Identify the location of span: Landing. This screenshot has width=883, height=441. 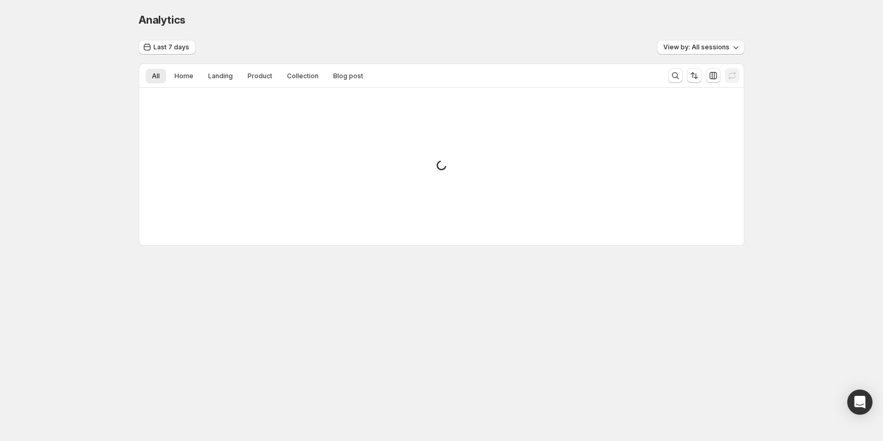
(220, 76).